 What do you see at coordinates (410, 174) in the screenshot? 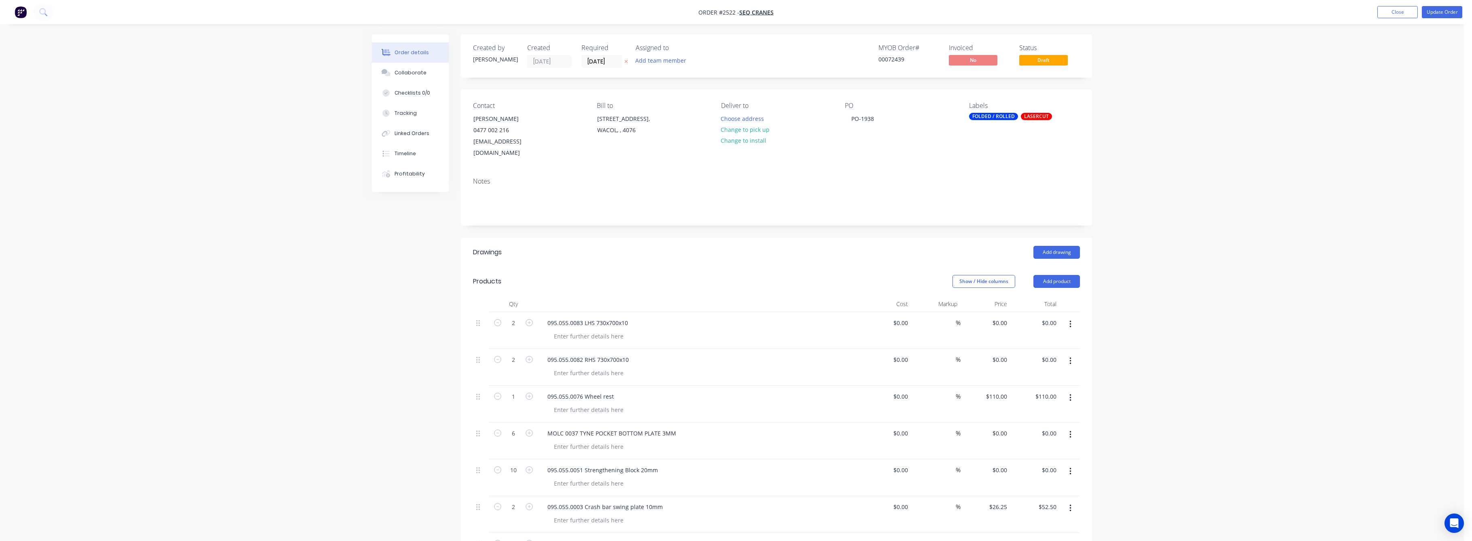
I see `button: Profitability` at bounding box center [410, 174].